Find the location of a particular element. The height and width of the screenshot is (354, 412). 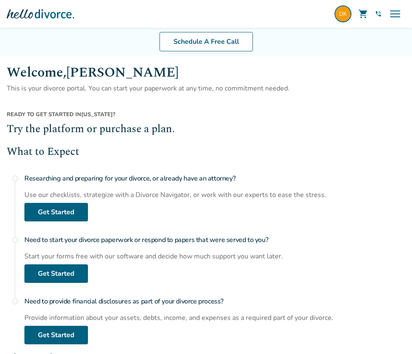

div: Start your forms free with our software and decide how much support you want later. is located at coordinates (215, 256).